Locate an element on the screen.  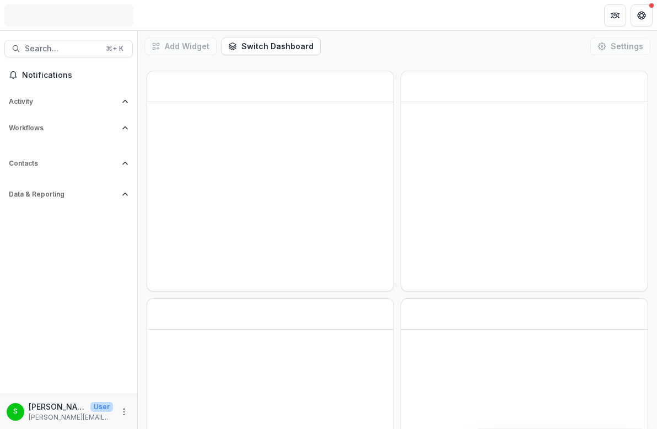
button: More is located at coordinates (124, 411).